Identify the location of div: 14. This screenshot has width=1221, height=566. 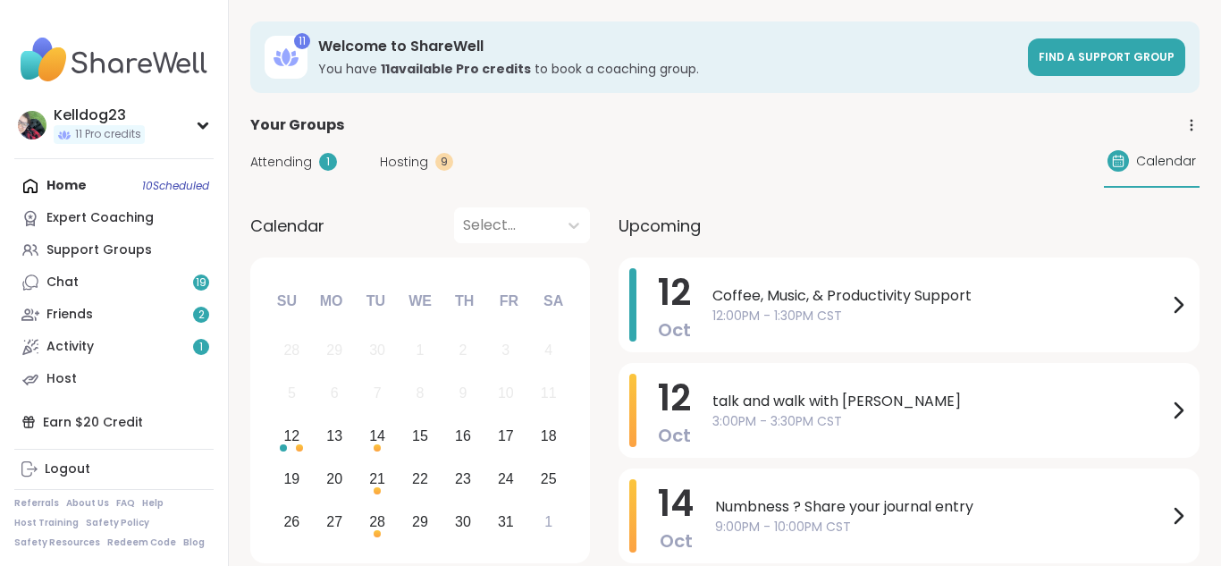
(377, 435).